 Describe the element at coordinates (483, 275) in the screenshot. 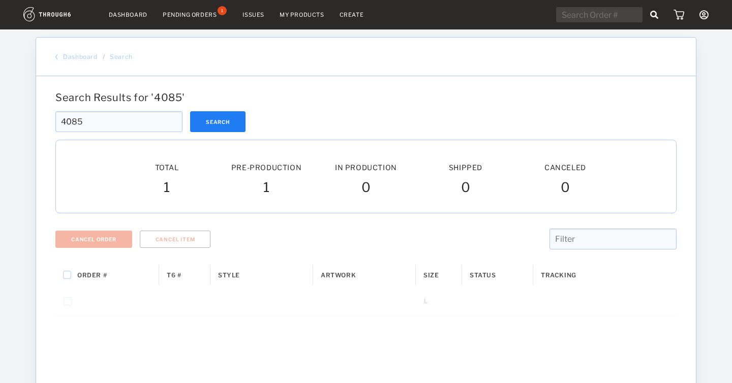

I see `span: Status` at that location.